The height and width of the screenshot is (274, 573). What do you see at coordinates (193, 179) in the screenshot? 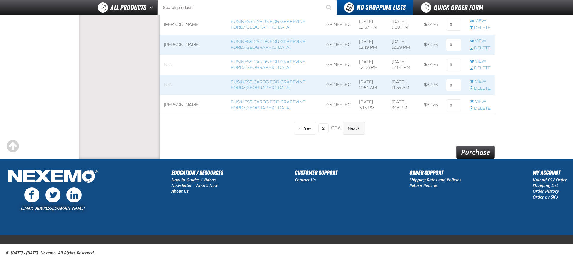
I see `a: How to Guides / Videos` at bounding box center [193, 179].